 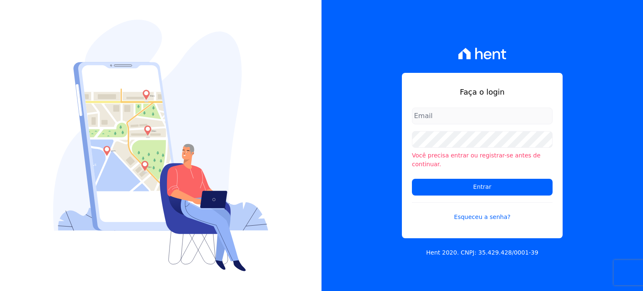 I want to click on li: Você precisa entrar ou registrar-se antes de continuar., so click(x=482, y=160).